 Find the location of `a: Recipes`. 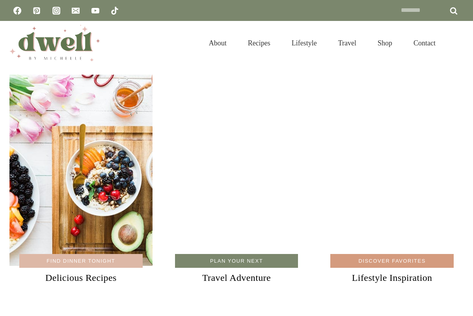

a: Recipes is located at coordinates (259, 43).